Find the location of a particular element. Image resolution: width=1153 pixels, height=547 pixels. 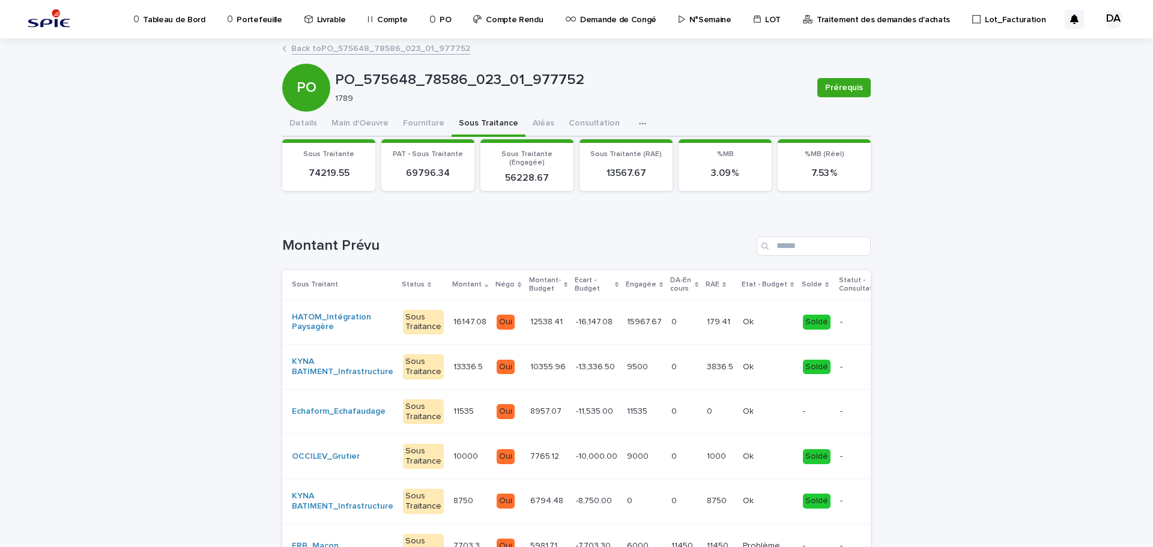

p: 3.09 % is located at coordinates (725, 173).